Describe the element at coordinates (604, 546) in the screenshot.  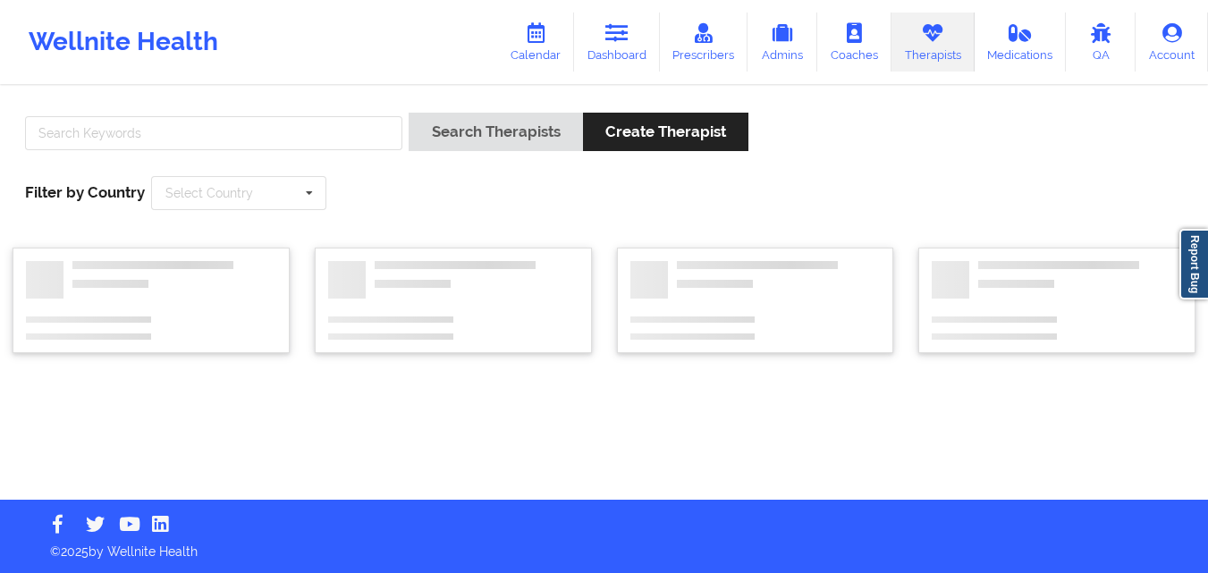
I see `p: © 2025 by Wellnite Health` at that location.